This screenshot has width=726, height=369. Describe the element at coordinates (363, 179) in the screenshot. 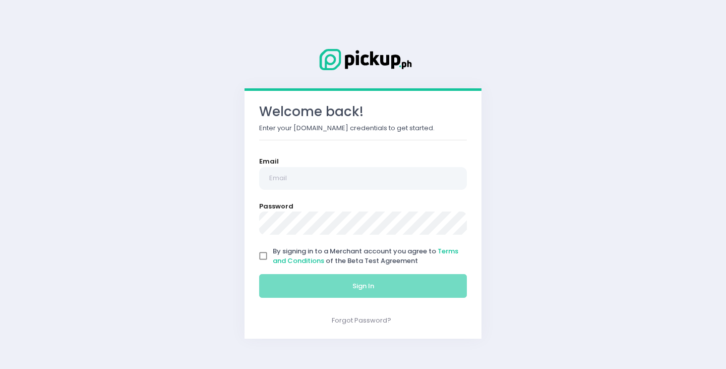

I see `input: Email` at that location.